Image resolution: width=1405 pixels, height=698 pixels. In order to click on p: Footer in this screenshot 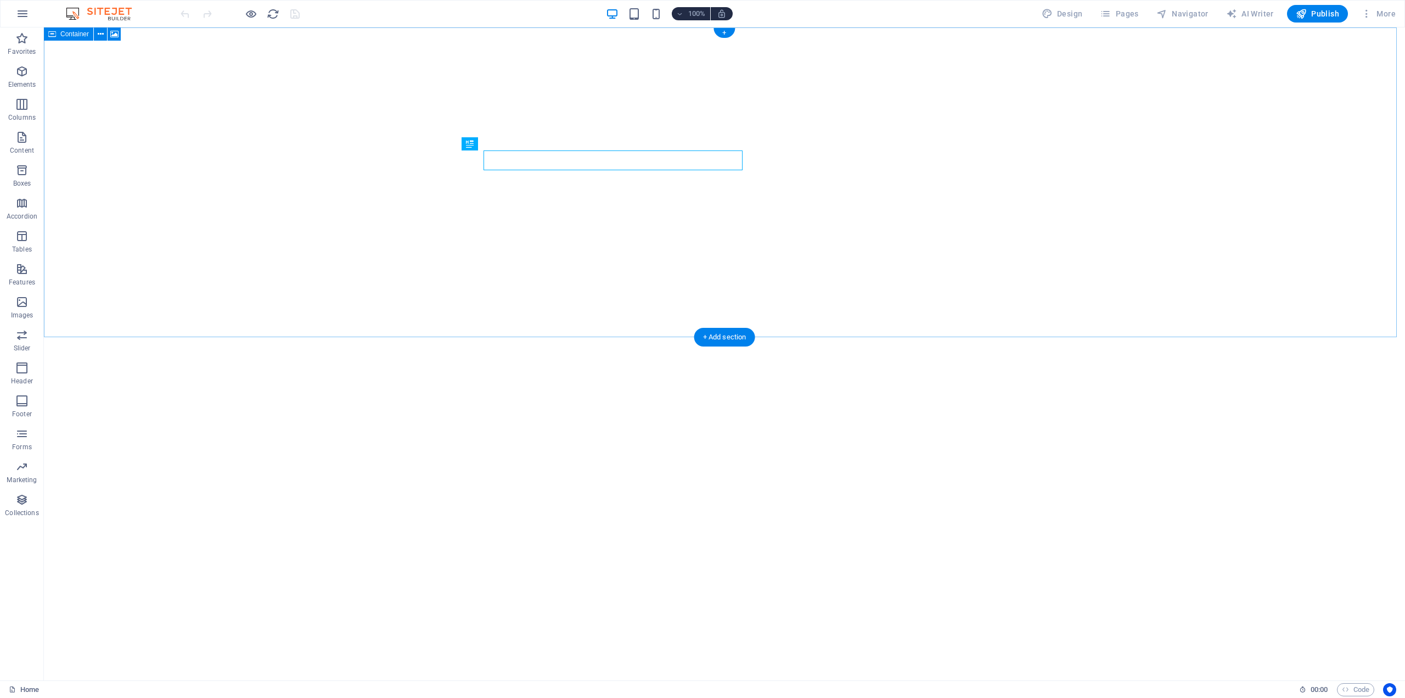, I will do `click(22, 414)`.